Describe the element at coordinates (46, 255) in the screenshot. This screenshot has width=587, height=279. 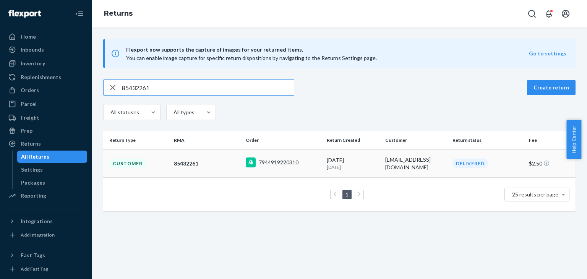
I see `button: Fast Tags` at that location.